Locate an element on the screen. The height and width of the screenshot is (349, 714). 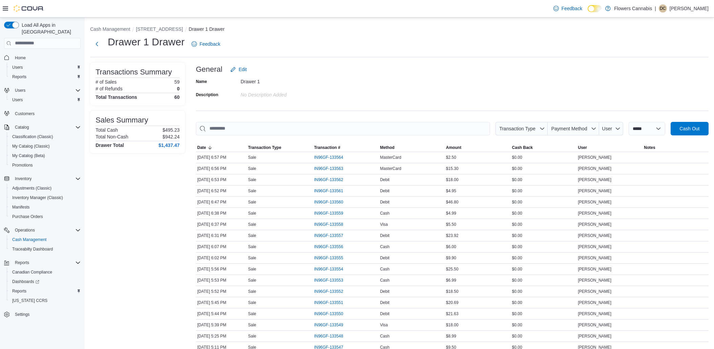
span: IN96GF-133562 is located at coordinates (329, 180).